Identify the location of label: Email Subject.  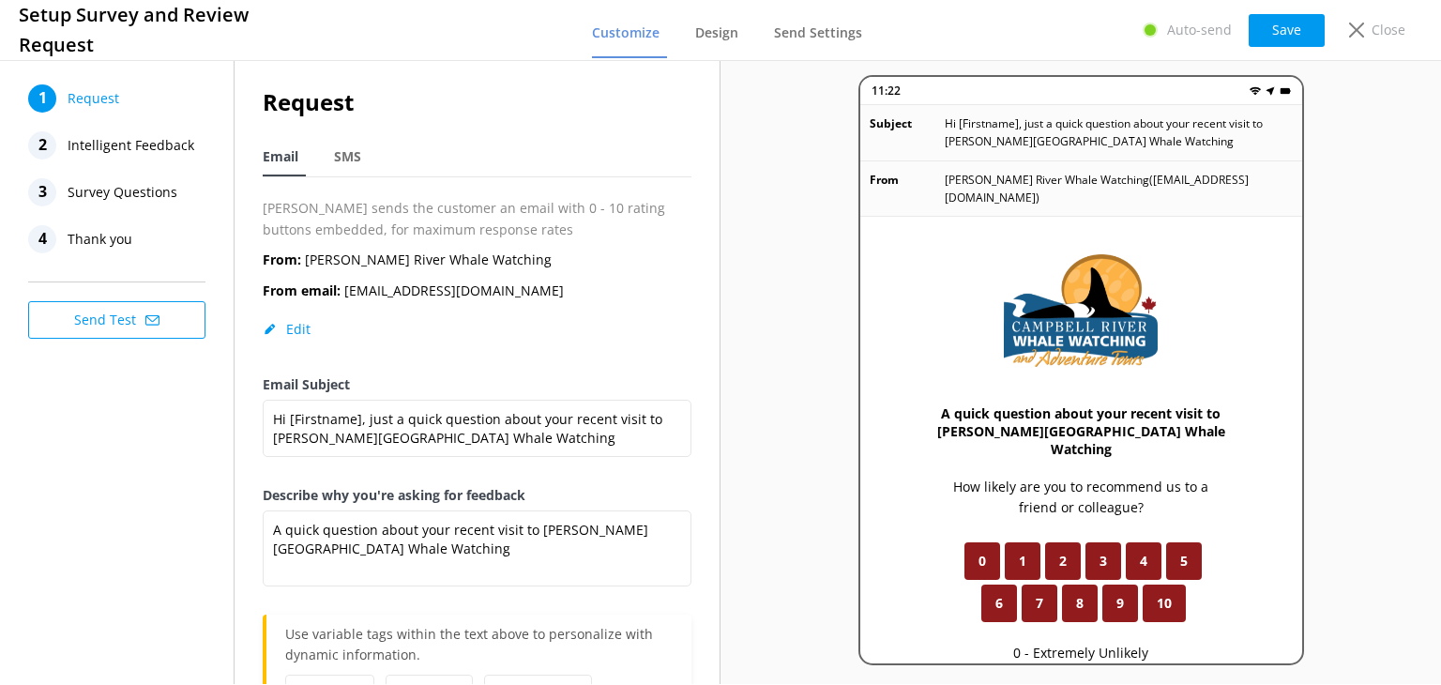
(477, 385).